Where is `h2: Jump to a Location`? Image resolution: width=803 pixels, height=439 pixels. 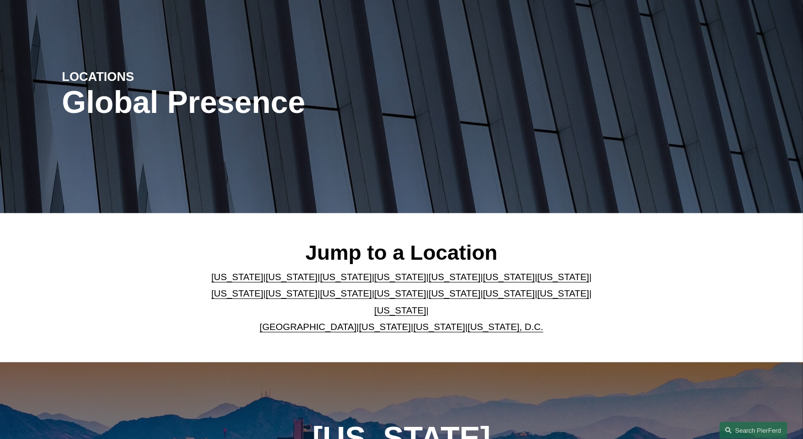 h2: Jump to a Location is located at coordinates (401, 253).